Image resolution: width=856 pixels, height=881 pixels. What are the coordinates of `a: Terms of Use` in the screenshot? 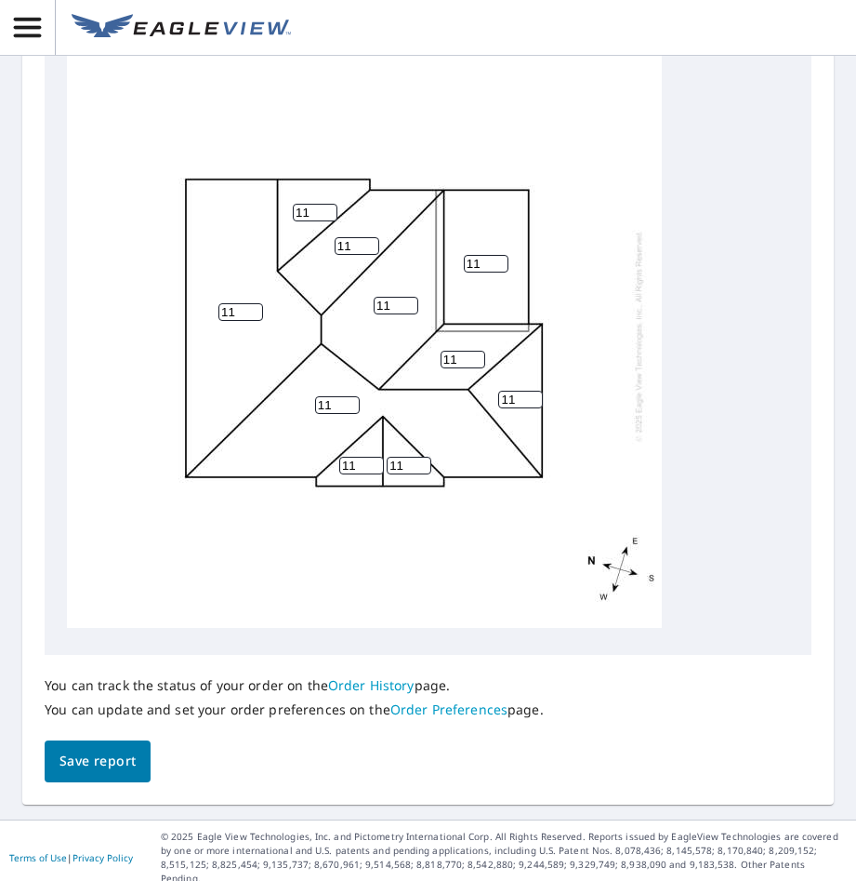 It's located at (38, 857).